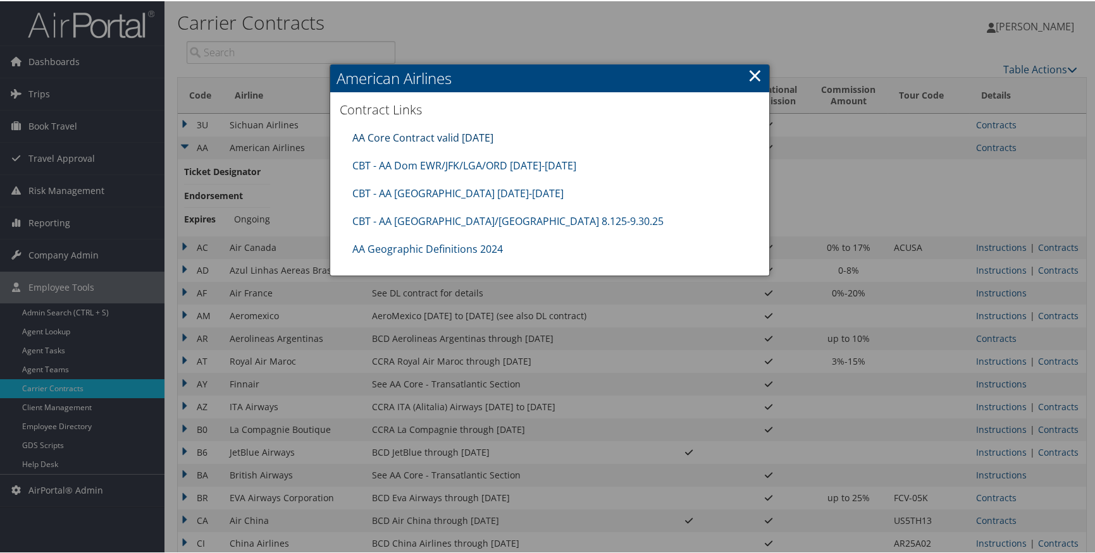 The width and height of the screenshot is (1095, 553). I want to click on a: AA Geographic Definitions 2024, so click(428, 248).